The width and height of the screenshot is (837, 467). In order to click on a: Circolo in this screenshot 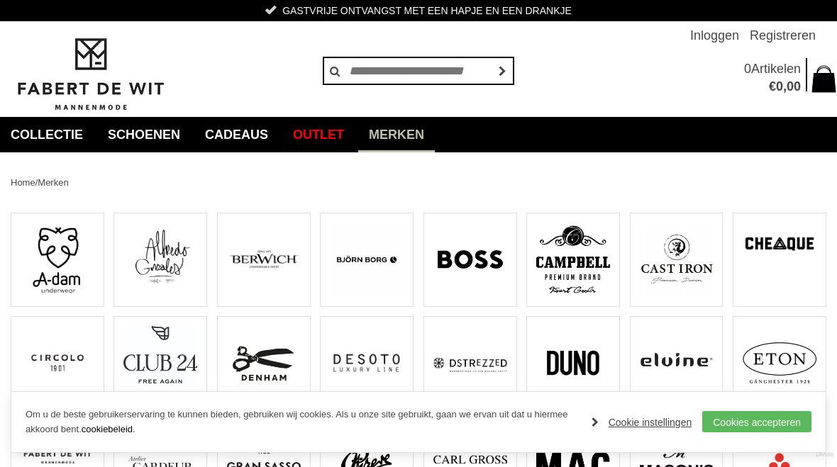, I will do `click(57, 363)`.